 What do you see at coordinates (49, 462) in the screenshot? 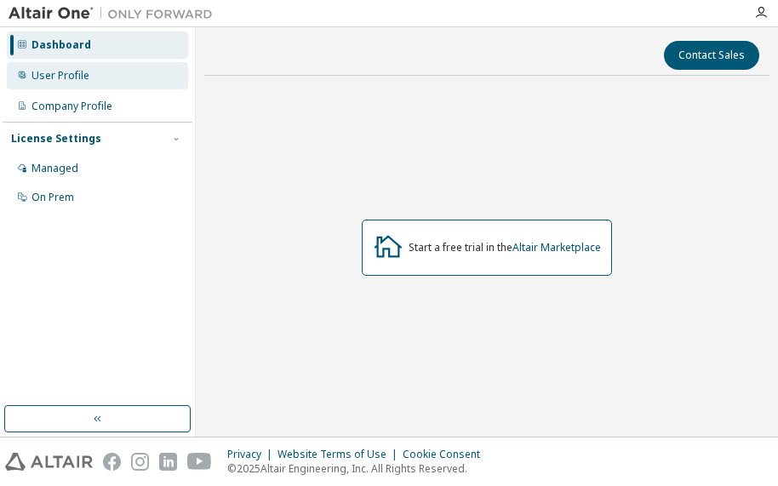
I see `img: altair_logo.svg` at bounding box center [49, 462].